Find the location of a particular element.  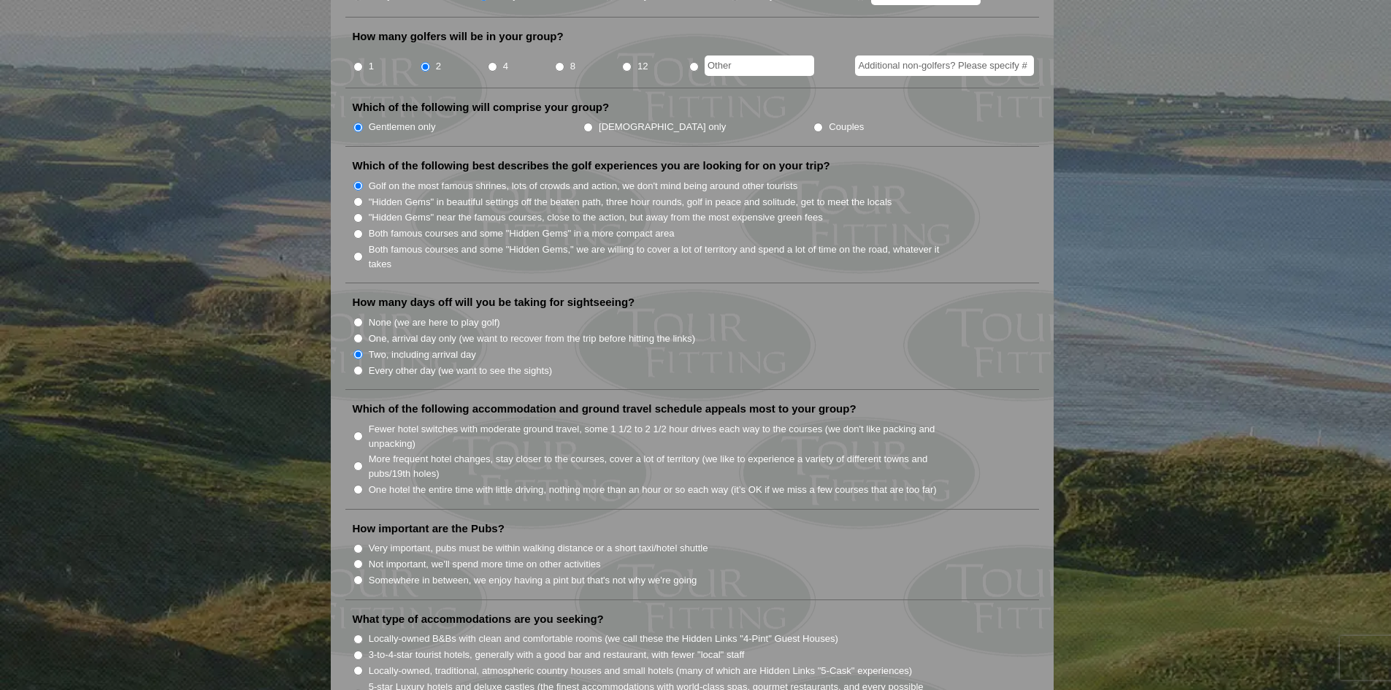

label: 4 is located at coordinates (505, 66).